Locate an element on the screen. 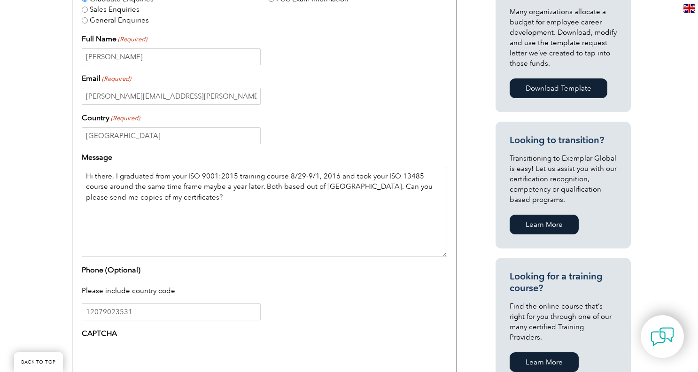  h3: Looking to transition? is located at coordinates (563, 140).